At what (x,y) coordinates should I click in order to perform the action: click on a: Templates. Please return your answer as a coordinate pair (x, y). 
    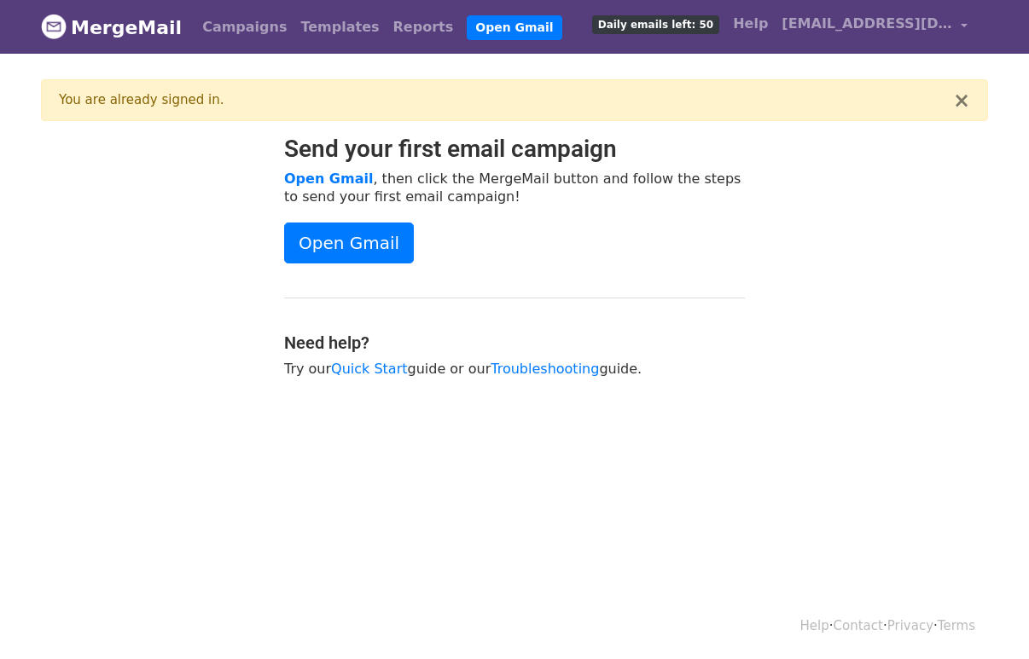
    Looking at the image, I should click on (339, 27).